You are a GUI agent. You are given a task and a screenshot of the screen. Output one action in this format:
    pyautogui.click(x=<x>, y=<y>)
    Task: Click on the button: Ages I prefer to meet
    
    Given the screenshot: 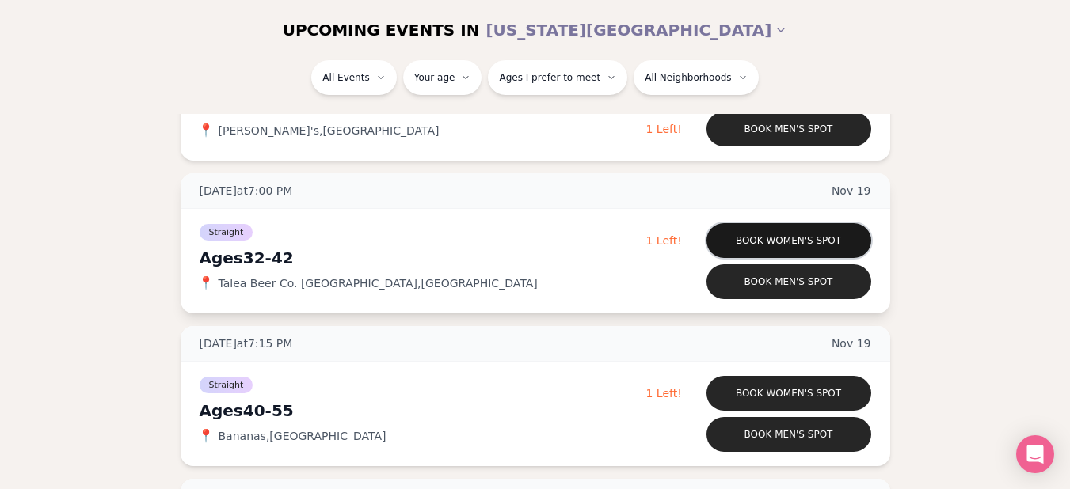 What is the action you would take?
    pyautogui.click(x=558, y=78)
    